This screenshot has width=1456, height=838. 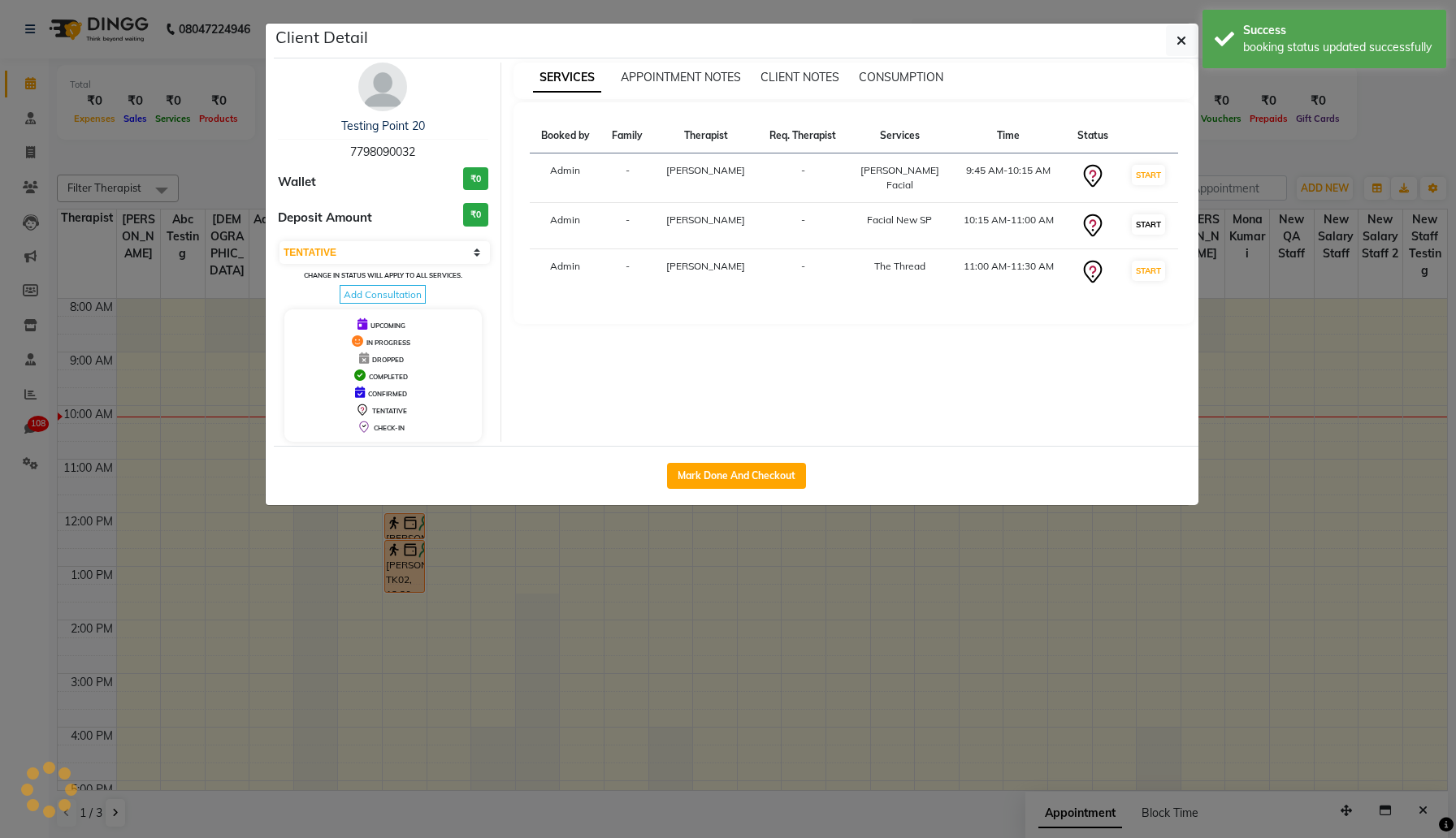 I want to click on span: SERVICES, so click(x=567, y=78).